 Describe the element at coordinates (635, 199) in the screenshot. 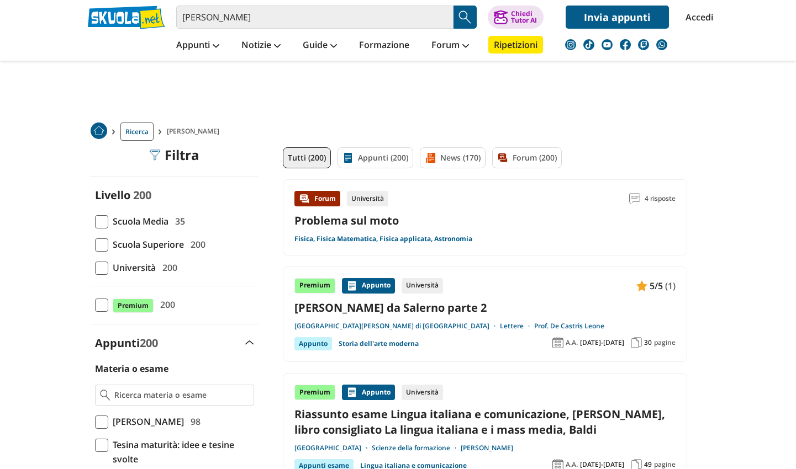

I see `img: Commenti lettura` at that location.